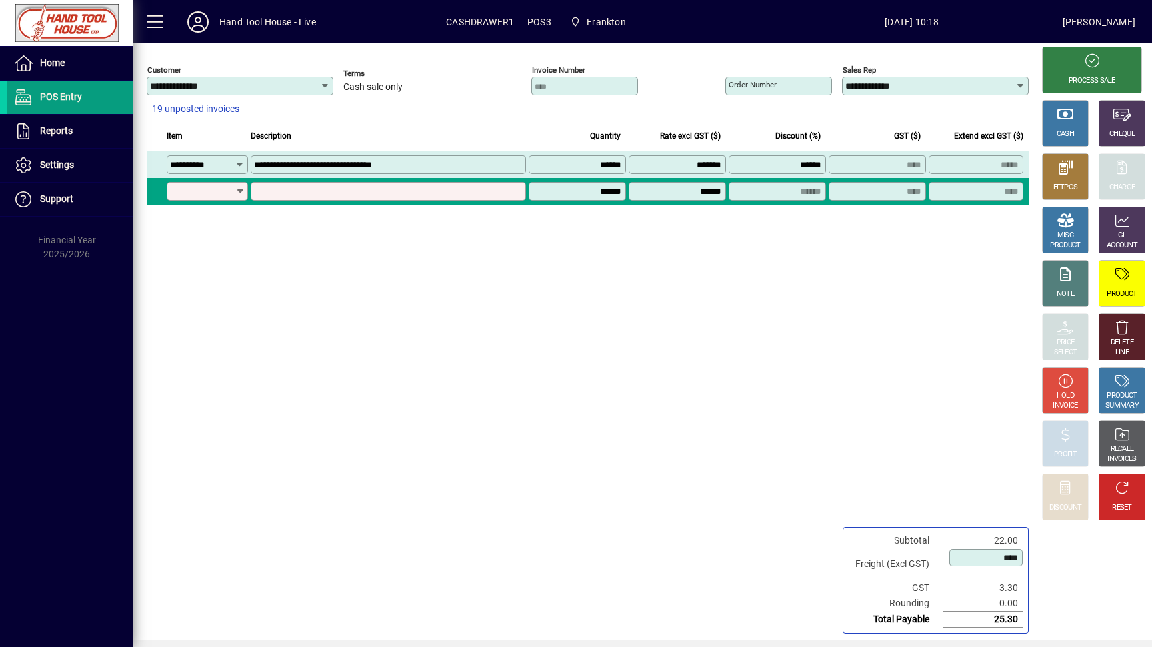  What do you see at coordinates (1066, 508) in the screenshot?
I see `div: DISCOUNT` at bounding box center [1066, 508].